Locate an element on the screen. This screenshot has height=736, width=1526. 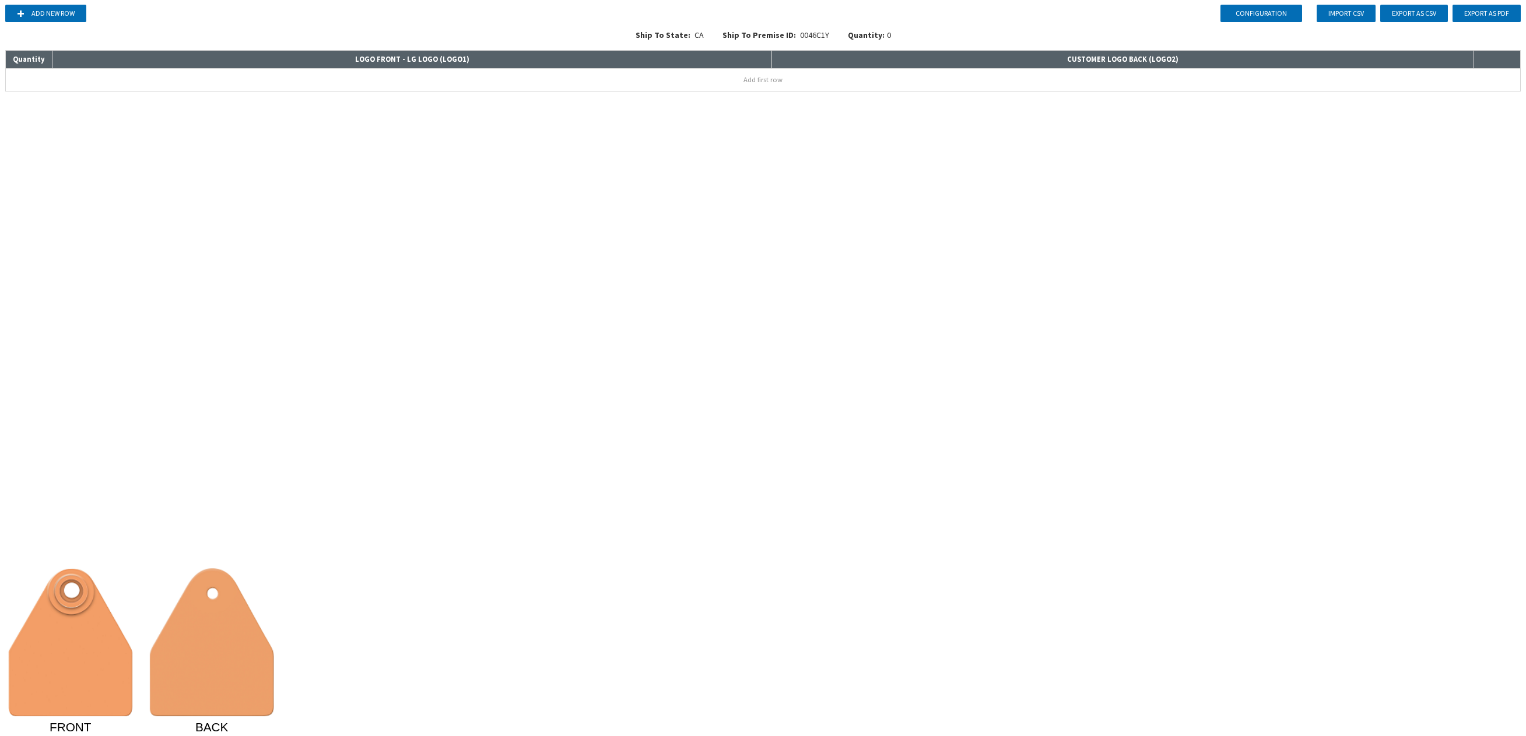
button: Add first row is located at coordinates (762, 80).